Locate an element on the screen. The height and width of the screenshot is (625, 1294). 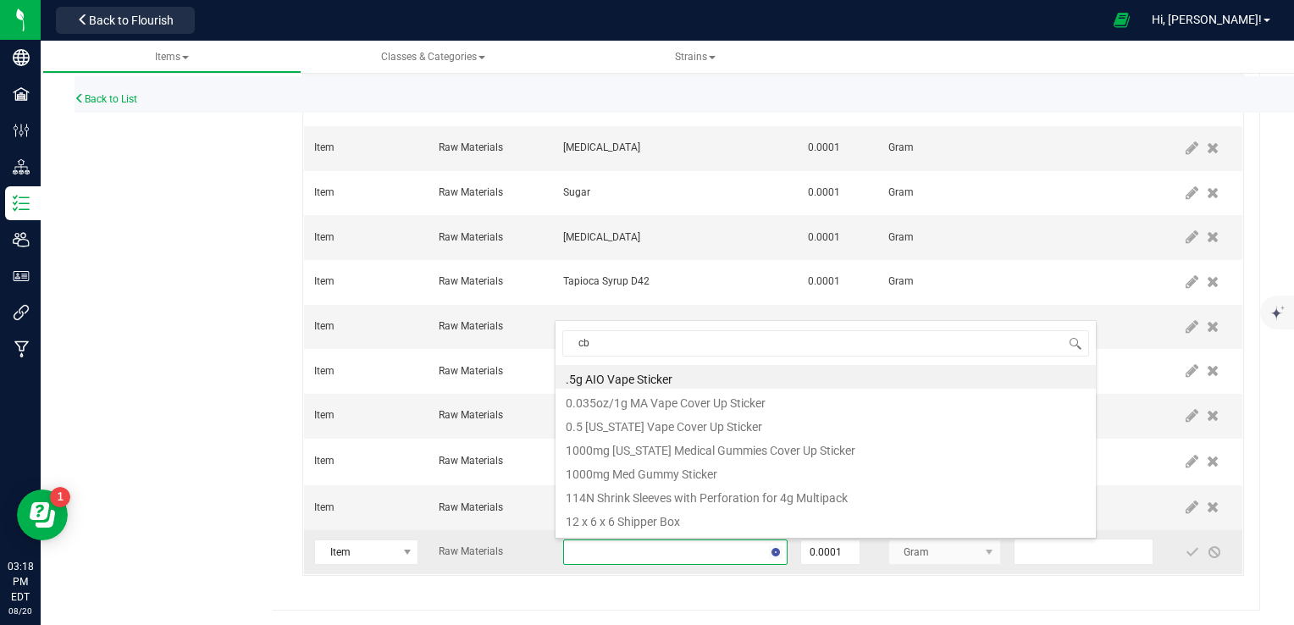
span: Open Ecommerce Menu is located at coordinates (1121, 19).